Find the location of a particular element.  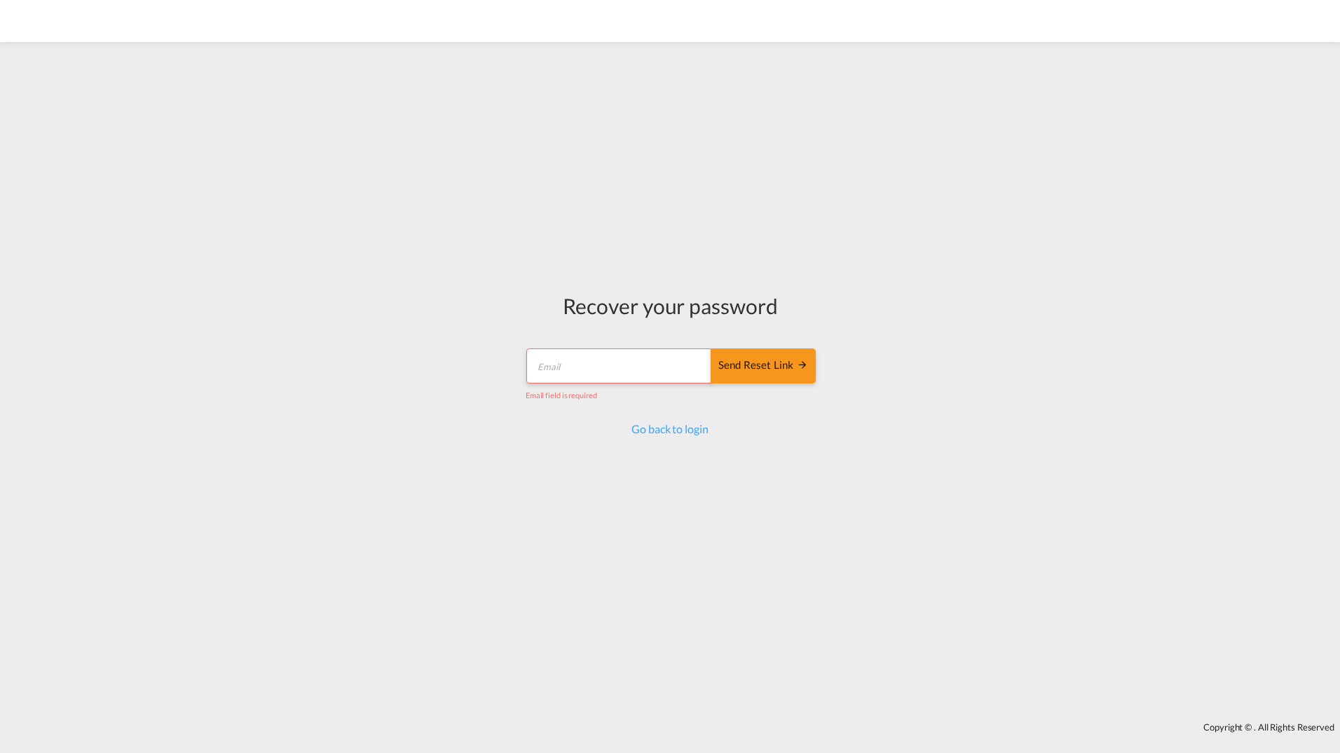

div: Send reset link is located at coordinates (763, 365).